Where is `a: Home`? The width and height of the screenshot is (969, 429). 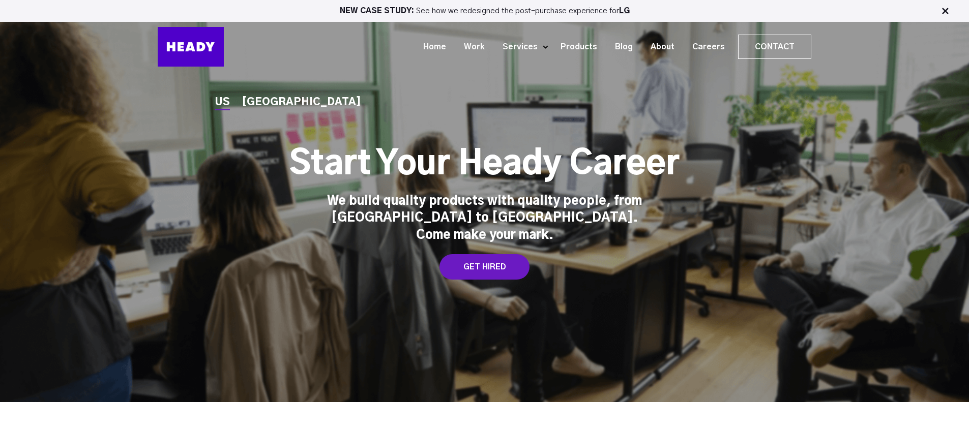 a: Home is located at coordinates (431, 47).